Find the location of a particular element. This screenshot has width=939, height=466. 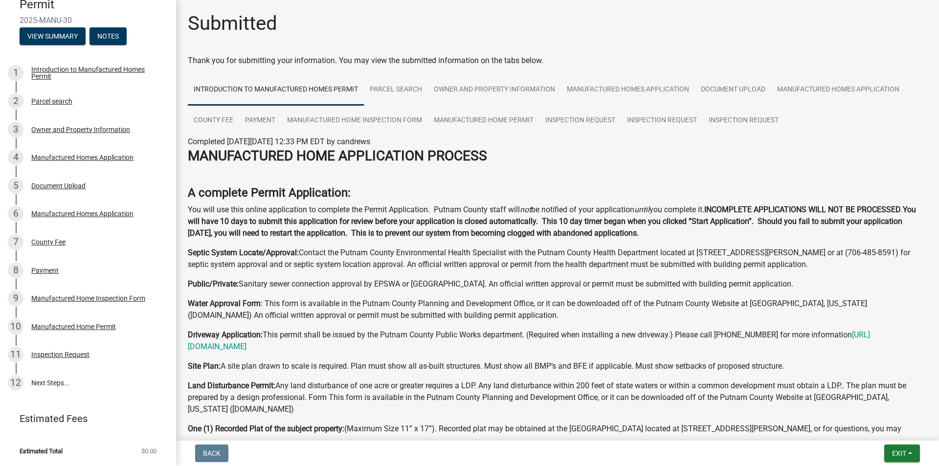

strong: You will have 10 days to submit this application for review before your application is closed aut... is located at coordinates (552, 221).